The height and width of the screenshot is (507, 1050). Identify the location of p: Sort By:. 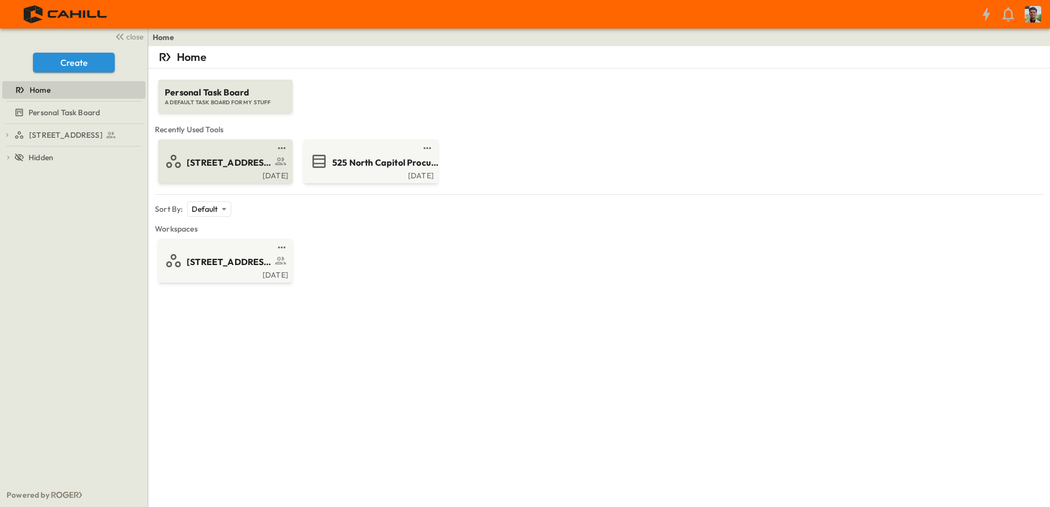
(169, 209).